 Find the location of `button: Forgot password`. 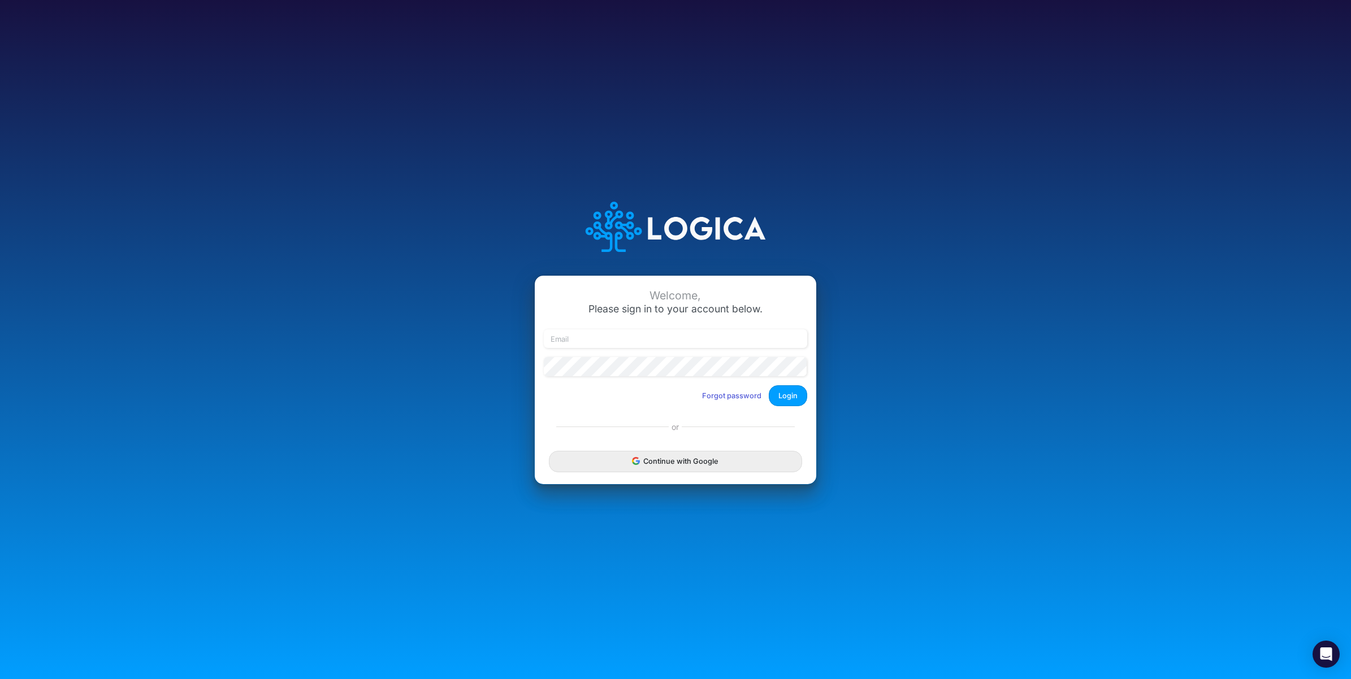

button: Forgot password is located at coordinates (731, 396).